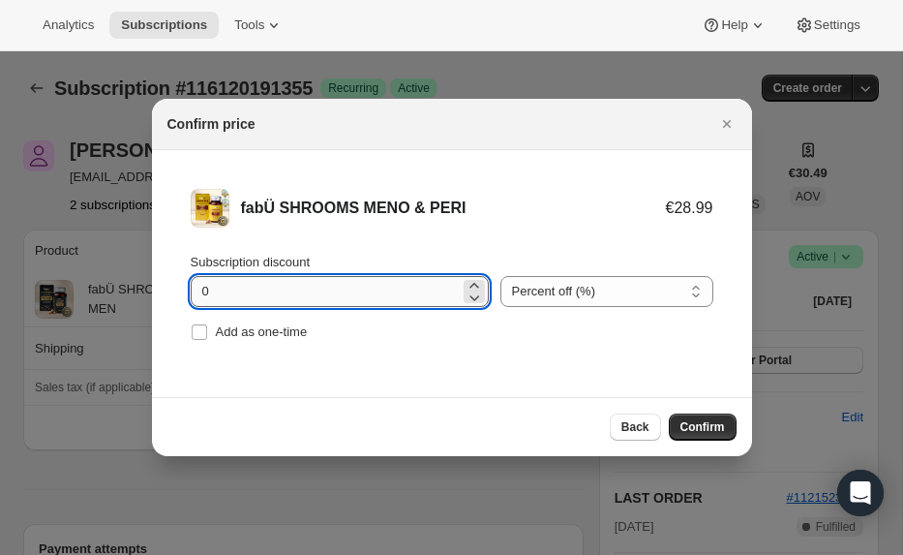 This screenshot has width=903, height=555. Describe the element at coordinates (210, 208) in the screenshot. I see `img: fabÜ SHROOMS MENO & PERI` at that location.